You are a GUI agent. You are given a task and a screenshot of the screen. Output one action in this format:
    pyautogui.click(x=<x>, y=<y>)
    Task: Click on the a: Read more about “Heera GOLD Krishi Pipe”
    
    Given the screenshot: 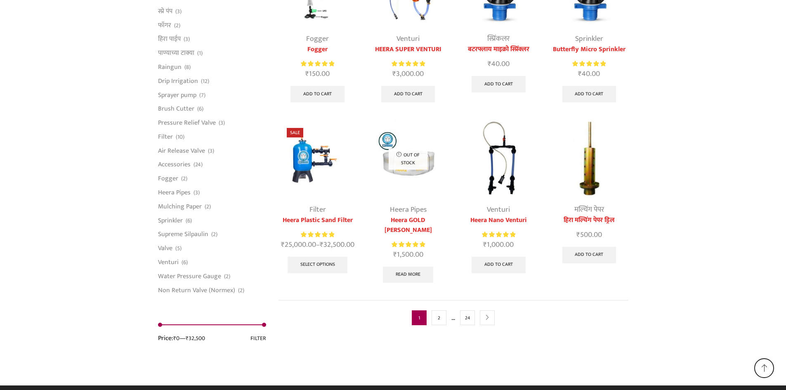 What is the action you would take?
    pyautogui.click(x=408, y=275)
    